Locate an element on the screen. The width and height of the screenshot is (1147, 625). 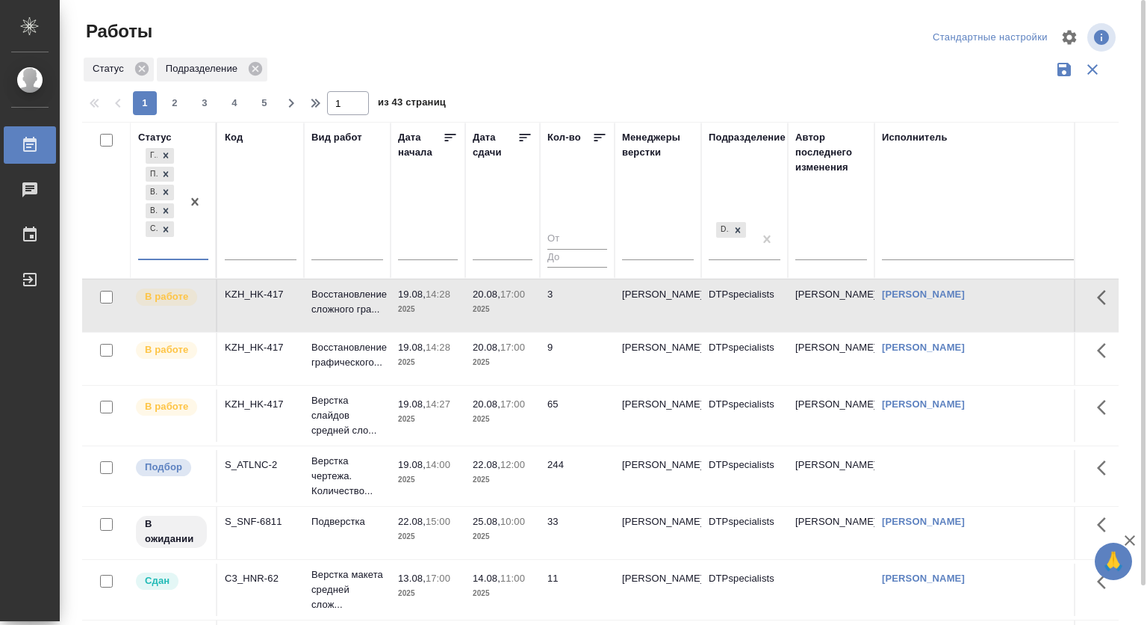
div: Можно подбирать исполнителей is located at coordinates (171, 467).